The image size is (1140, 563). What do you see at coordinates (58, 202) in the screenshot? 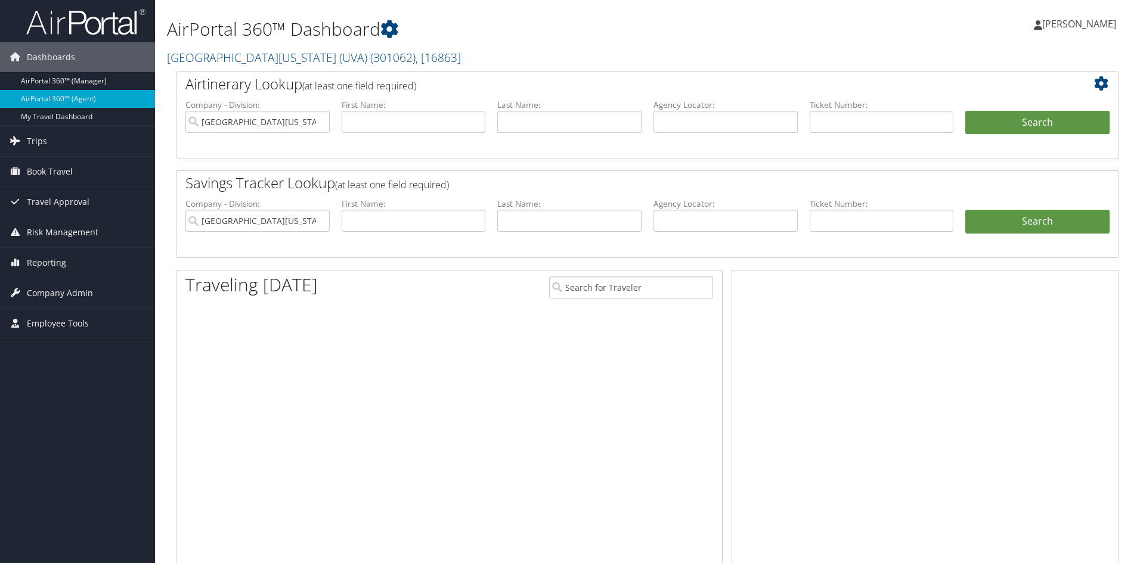
I see `span: Travel Approval` at bounding box center [58, 202].